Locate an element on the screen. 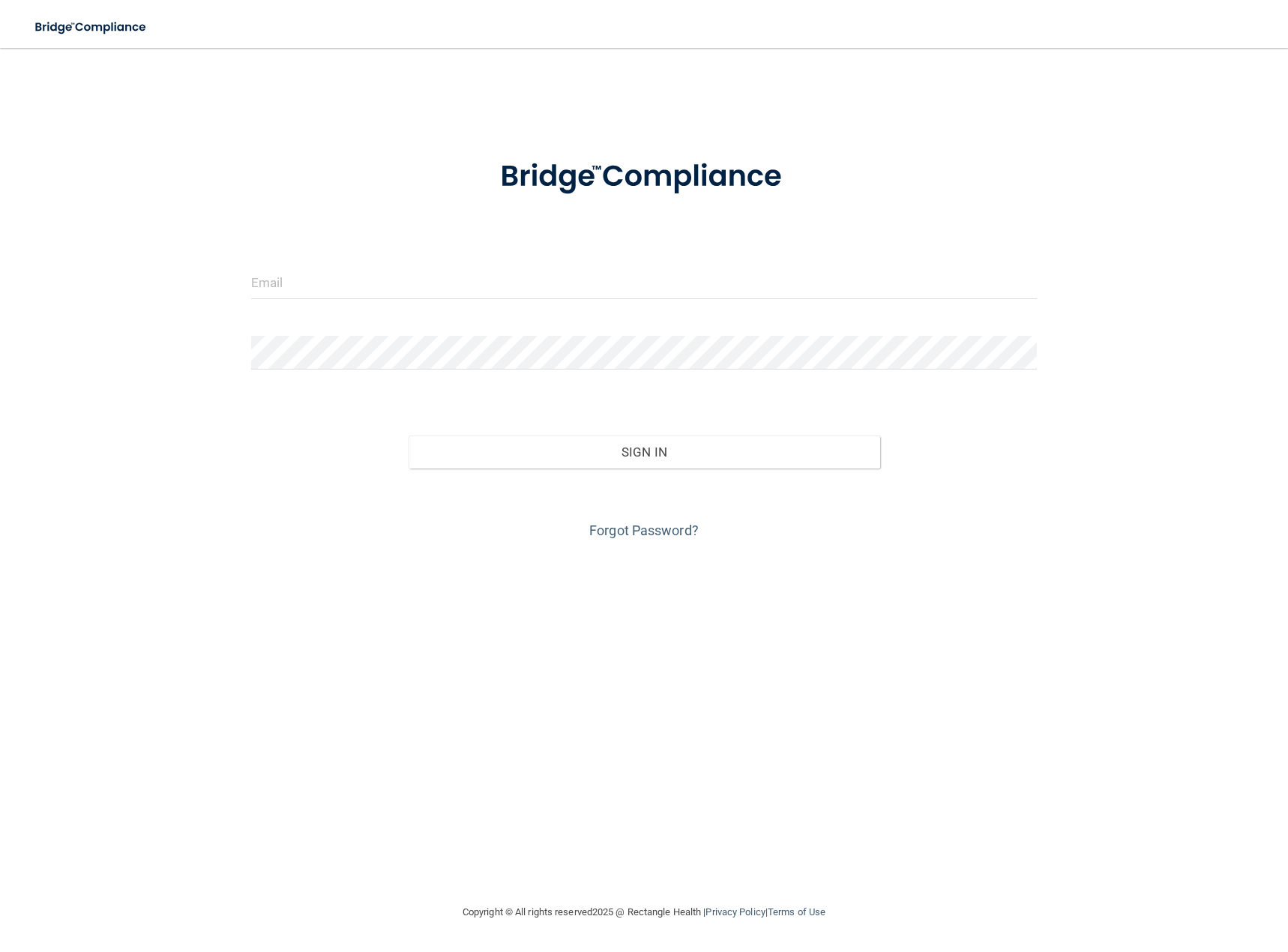 The height and width of the screenshot is (952, 1288). button: Sign In is located at coordinates (644, 452).